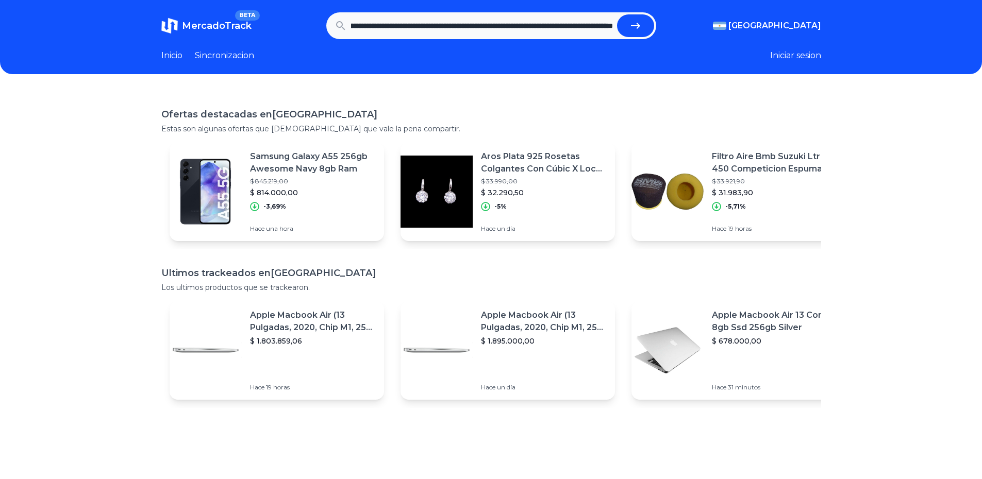 Image resolution: width=982 pixels, height=479 pixels. What do you see at coordinates (313, 193) in the screenshot?
I see `p: $ 814.000,00` at bounding box center [313, 193].